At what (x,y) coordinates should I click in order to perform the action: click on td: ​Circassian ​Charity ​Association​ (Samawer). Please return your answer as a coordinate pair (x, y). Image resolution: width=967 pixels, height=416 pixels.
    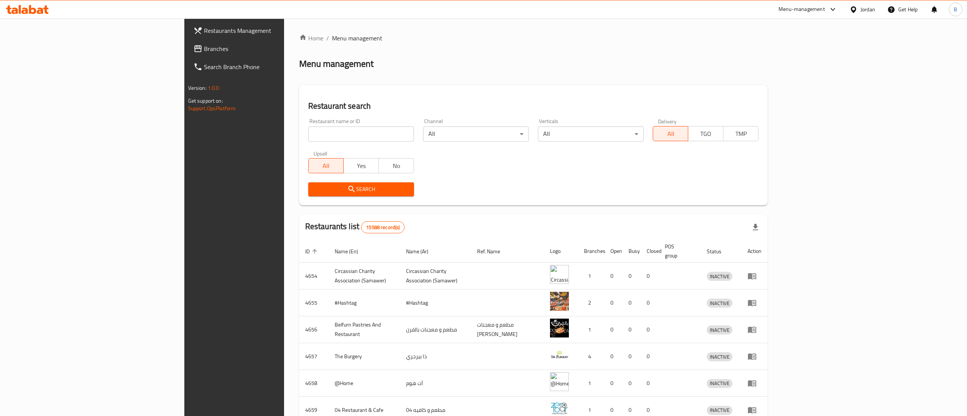
    Looking at the image, I should click on (435, 276).